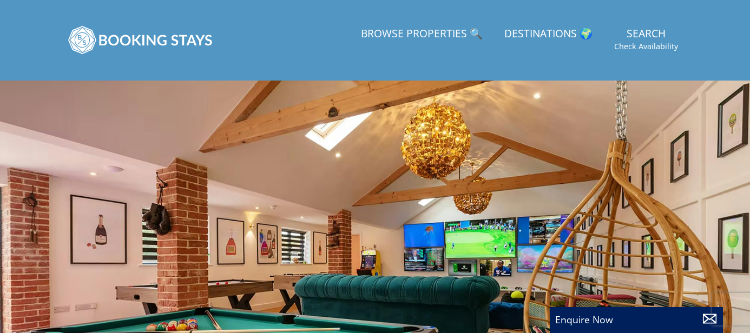  I want to click on p: Enquire Now, so click(636, 320).